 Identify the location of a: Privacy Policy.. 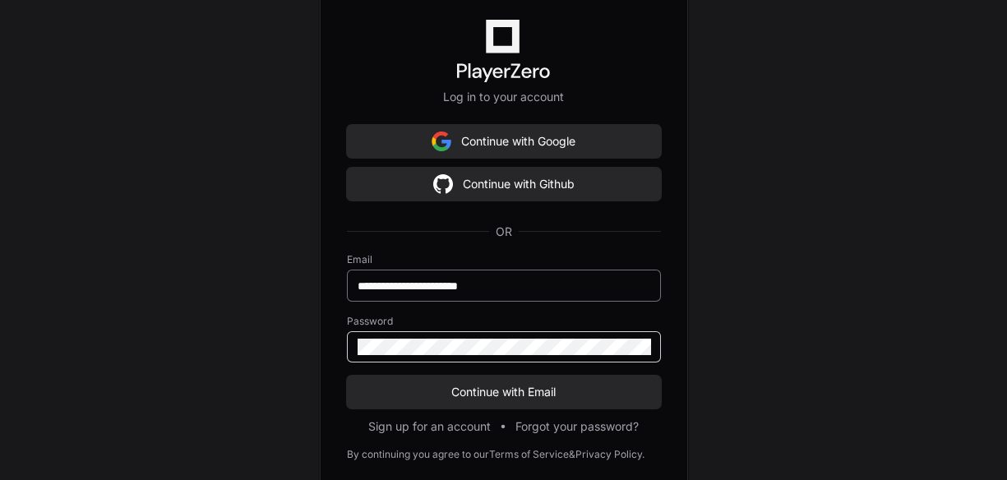
(610, 455).